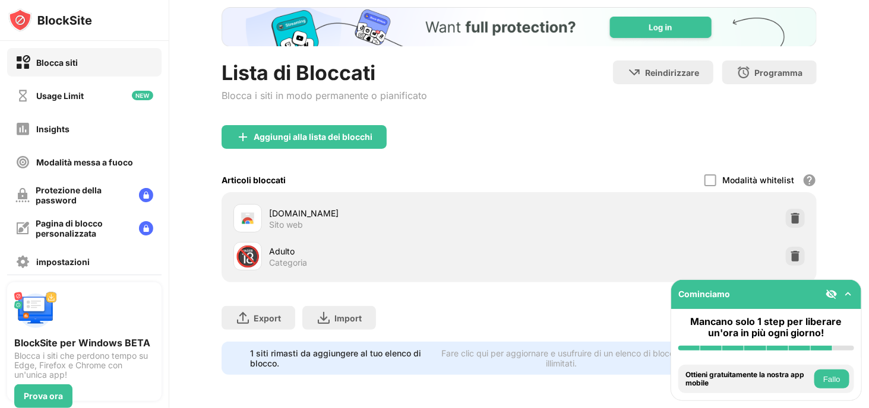 The width and height of the screenshot is (869, 408). What do you see at coordinates (313, 137) in the screenshot?
I see `div: Aggiungi alla lista dei blocchi` at bounding box center [313, 137].